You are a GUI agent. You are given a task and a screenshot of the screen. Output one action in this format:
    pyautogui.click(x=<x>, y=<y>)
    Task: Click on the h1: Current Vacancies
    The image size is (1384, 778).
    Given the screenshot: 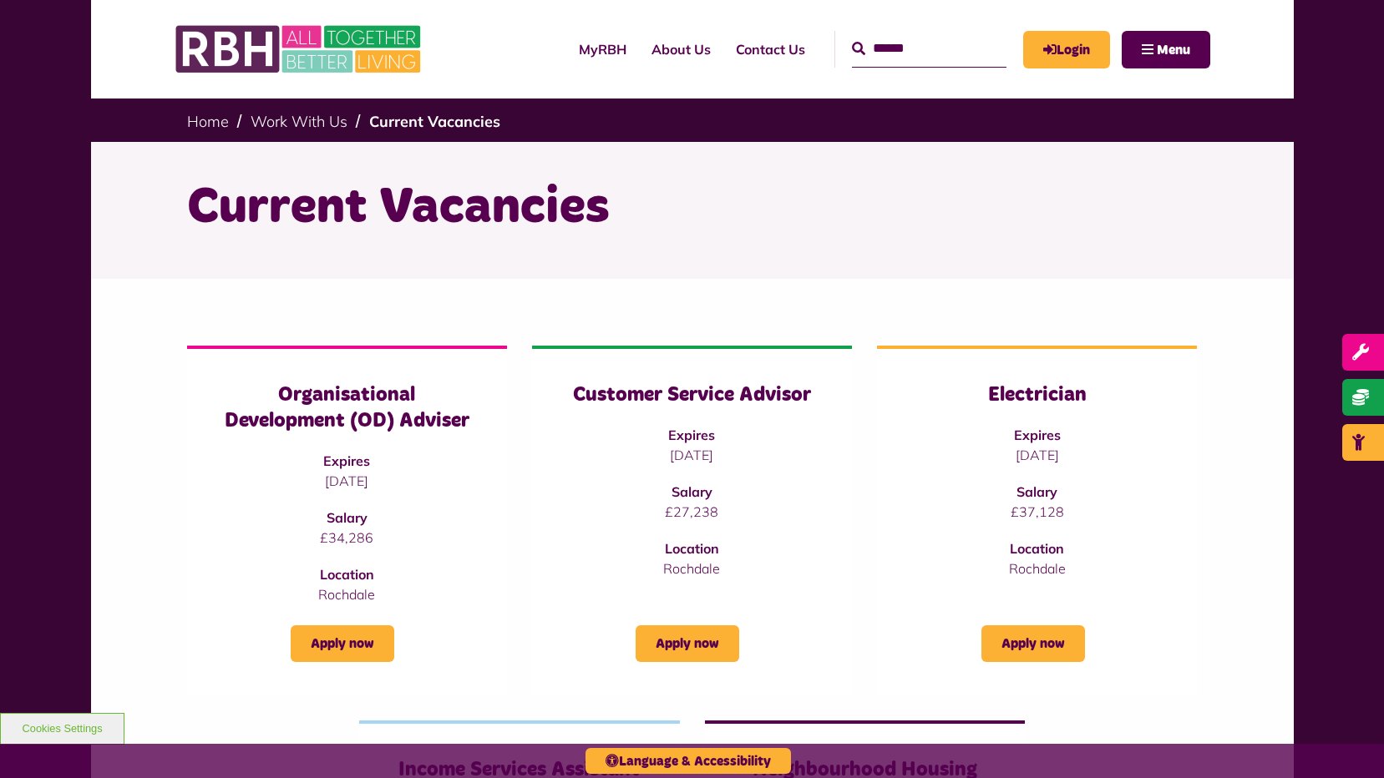 What is the action you would take?
    pyautogui.click(x=692, y=208)
    